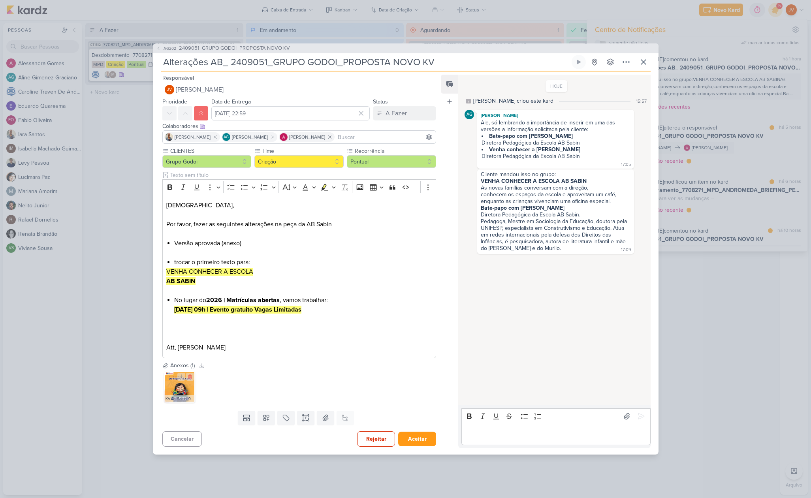 The image size is (811, 498). I want to click on input: Texto sem título, so click(303, 175).